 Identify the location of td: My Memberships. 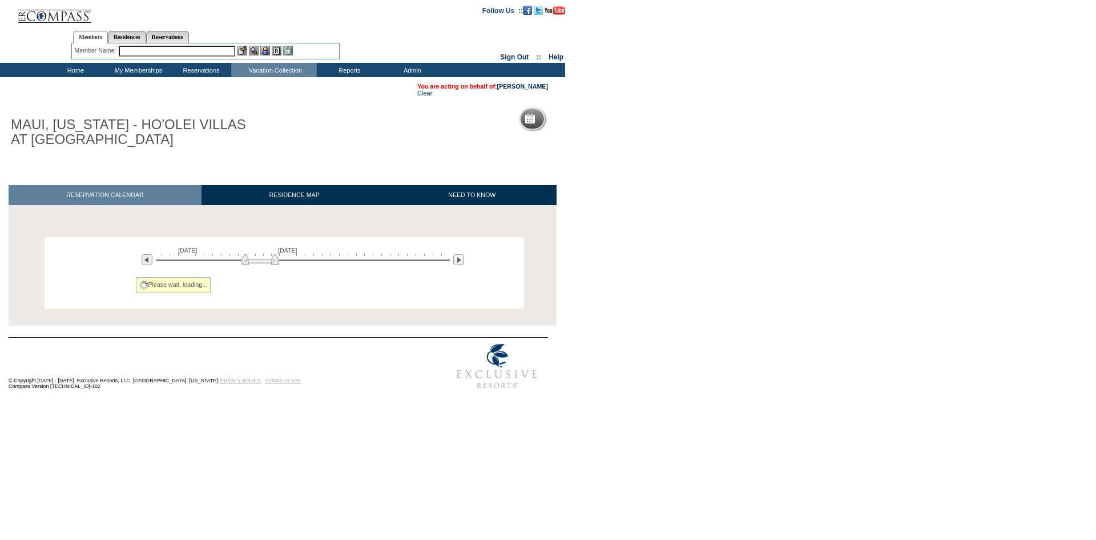
(137, 70).